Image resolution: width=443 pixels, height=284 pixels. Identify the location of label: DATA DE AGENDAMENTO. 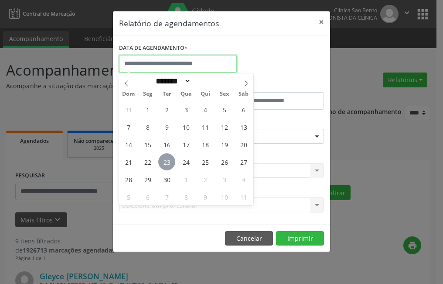
(153, 48).